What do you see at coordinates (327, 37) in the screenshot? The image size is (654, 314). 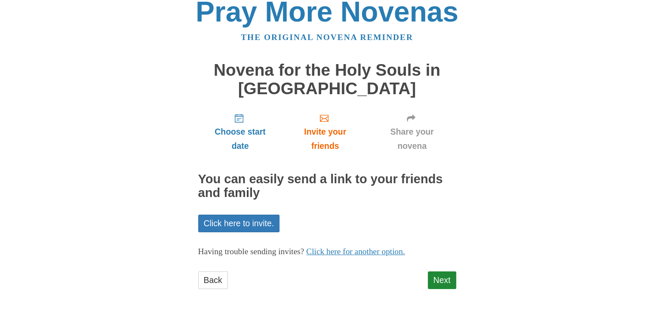 I see `a: The original novena reminder` at bounding box center [327, 37].